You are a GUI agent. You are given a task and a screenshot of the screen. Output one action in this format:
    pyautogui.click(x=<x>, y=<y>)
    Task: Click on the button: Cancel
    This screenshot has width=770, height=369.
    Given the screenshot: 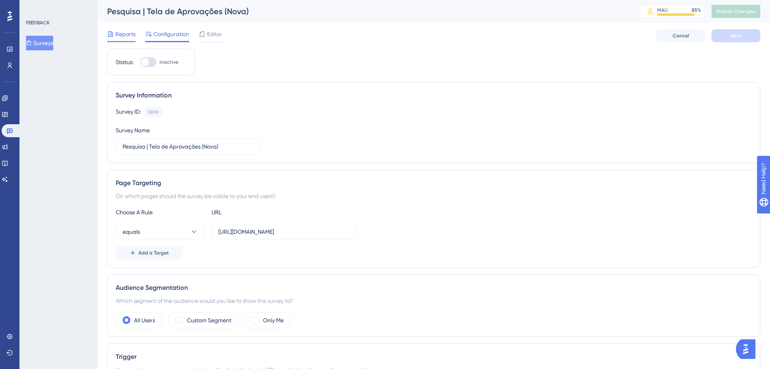 What is the action you would take?
    pyautogui.click(x=680, y=36)
    